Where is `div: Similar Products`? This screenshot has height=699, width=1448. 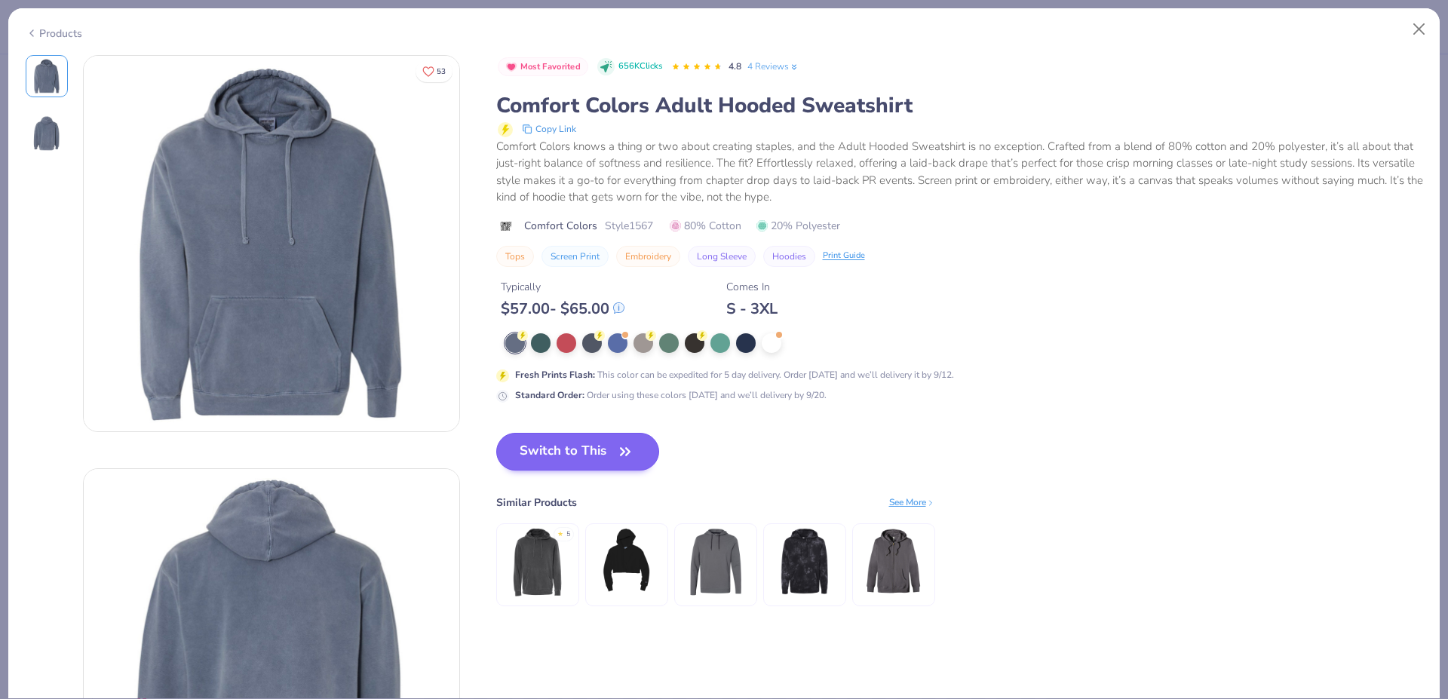
div: Similar Products is located at coordinates (536, 502).